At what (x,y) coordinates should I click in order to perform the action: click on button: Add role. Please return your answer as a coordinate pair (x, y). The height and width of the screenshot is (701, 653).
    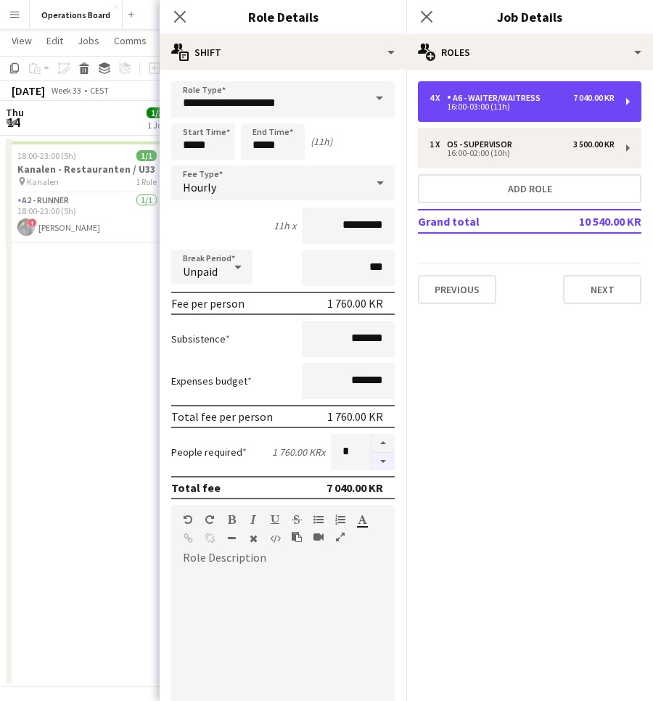
    Looking at the image, I should click on (530, 189).